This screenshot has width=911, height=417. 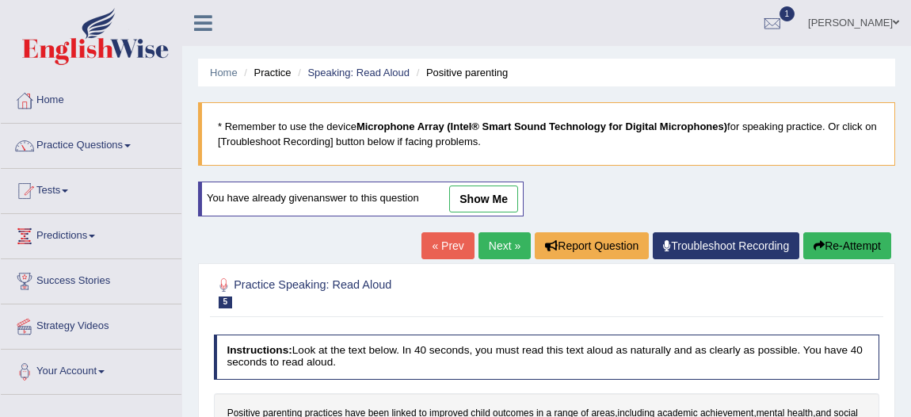 I want to click on a: Tests, so click(x=91, y=189).